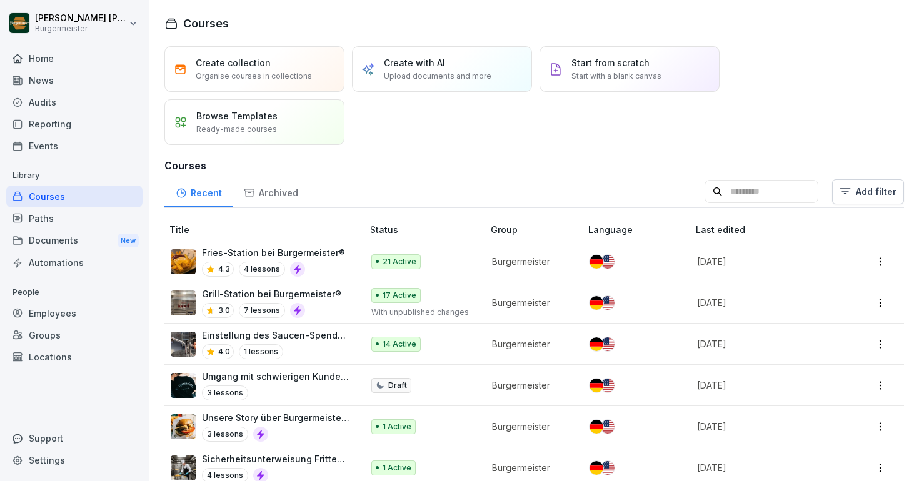 This screenshot has height=481, width=919. Describe the element at coordinates (74, 102) in the screenshot. I see `div: Audits` at that location.